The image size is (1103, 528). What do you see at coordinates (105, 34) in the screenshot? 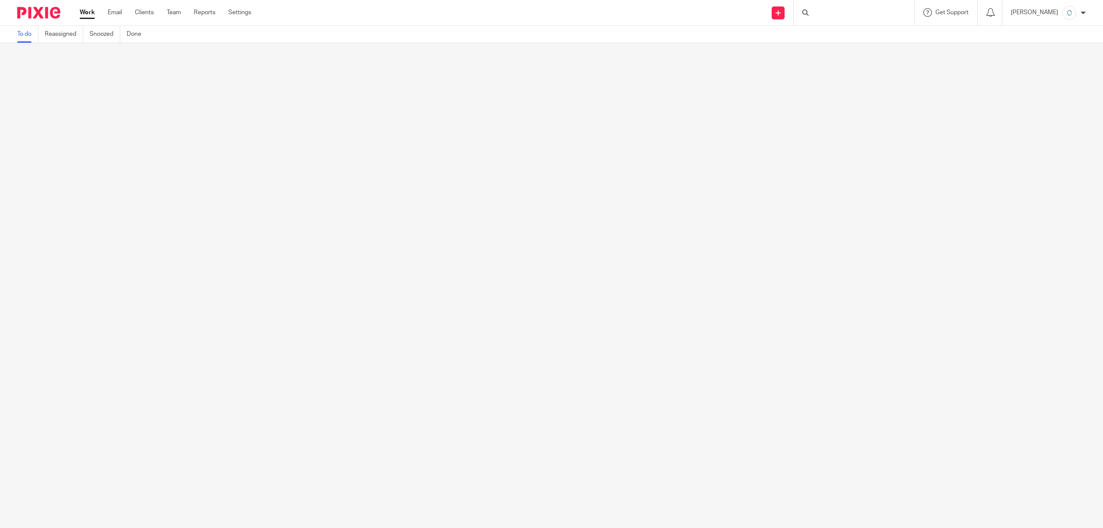
I see `a: Snoozed` at bounding box center [105, 34].